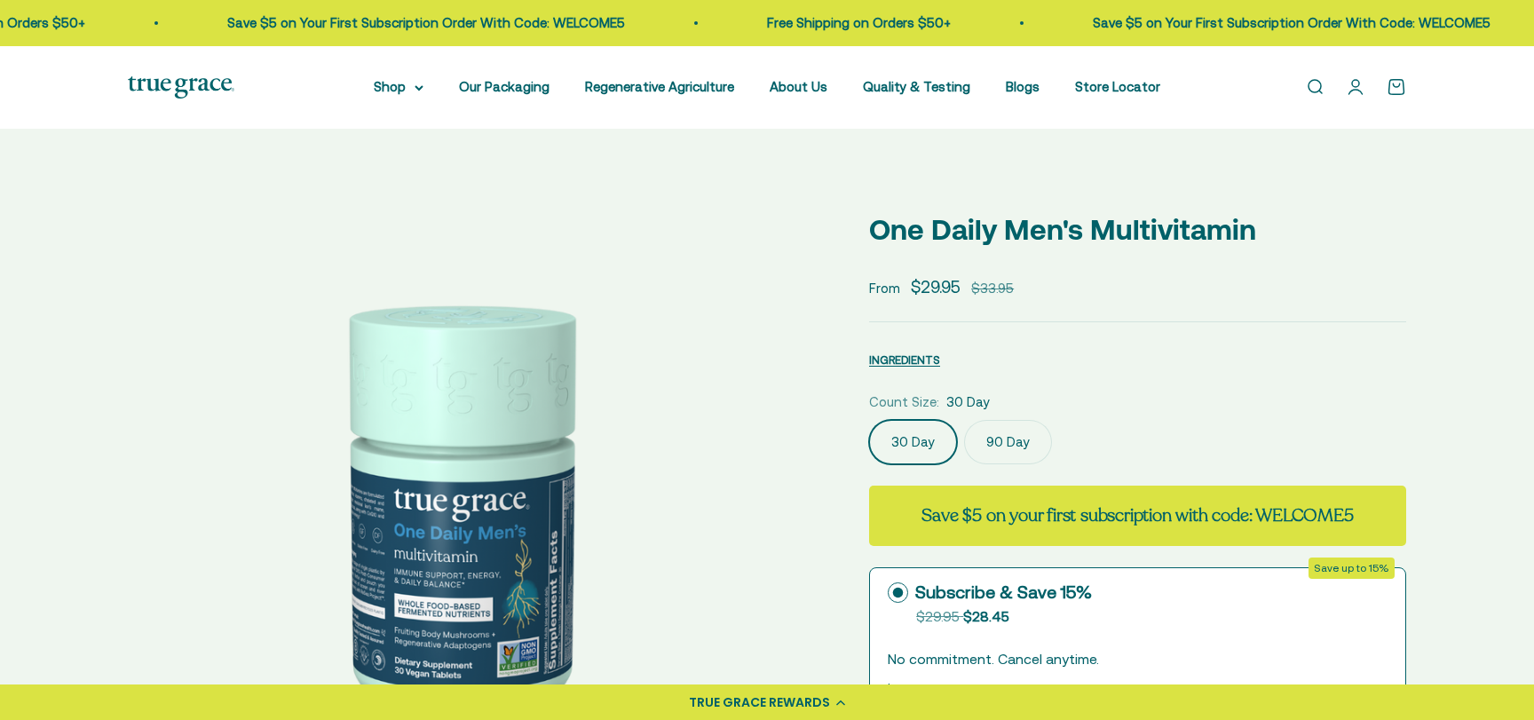 The height and width of the screenshot is (720, 1534). I want to click on a: Regenerative Agriculture, so click(660, 86).